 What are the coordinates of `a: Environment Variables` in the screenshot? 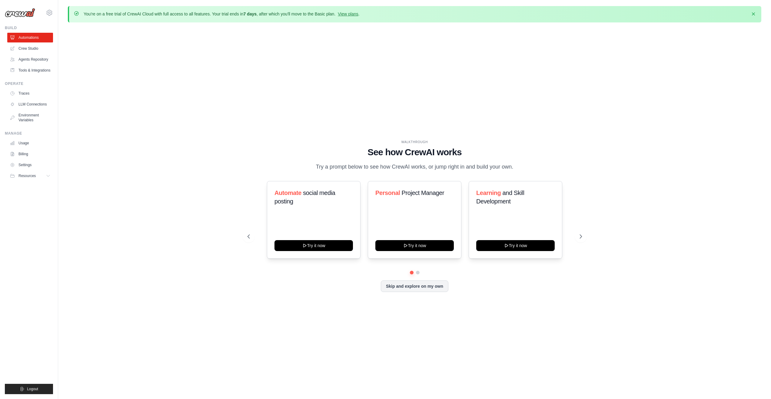 It's located at (30, 118).